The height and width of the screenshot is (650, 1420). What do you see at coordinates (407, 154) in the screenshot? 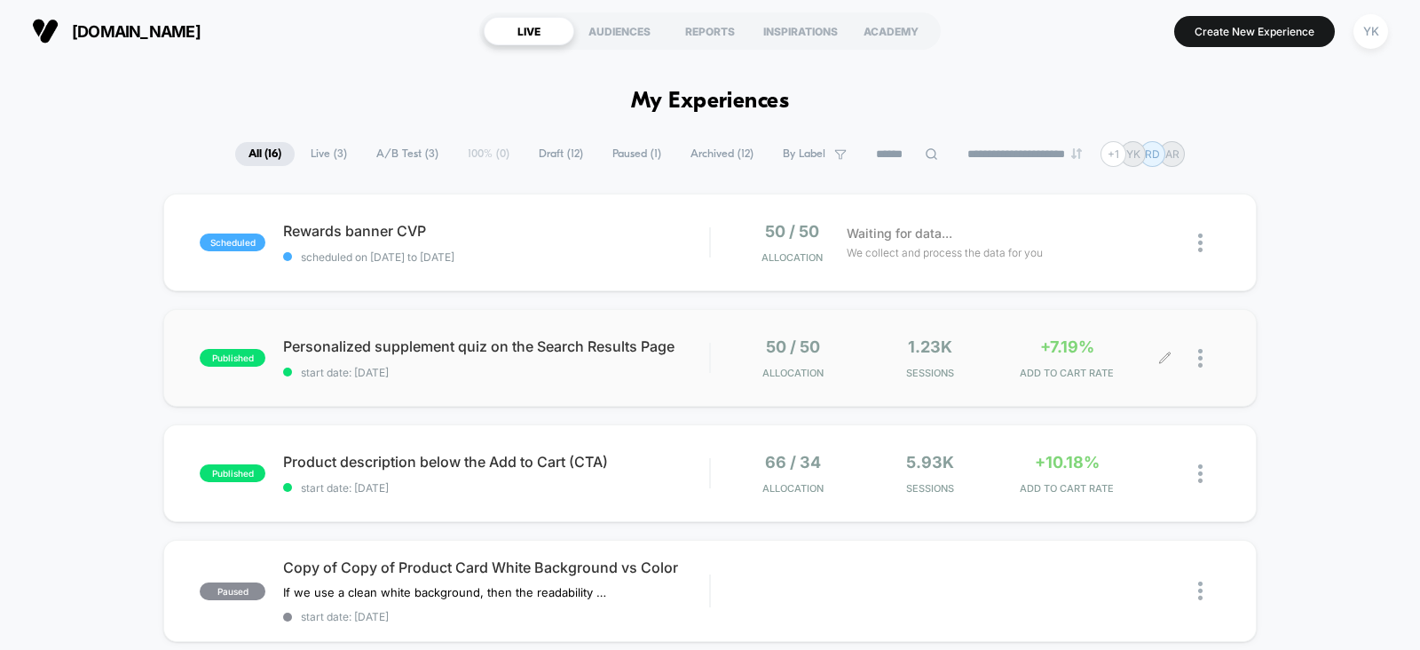
I see `span: A/B Test ( 3 )` at bounding box center [407, 154].